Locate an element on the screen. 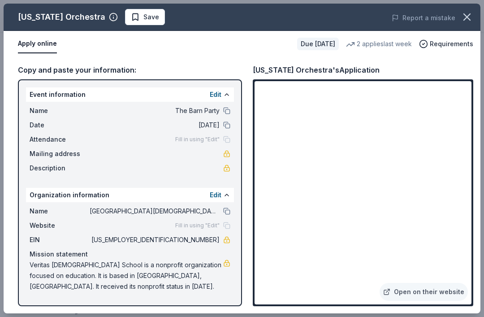 The width and height of the screenshot is (484, 317). span: Date is located at coordinates (60, 125).